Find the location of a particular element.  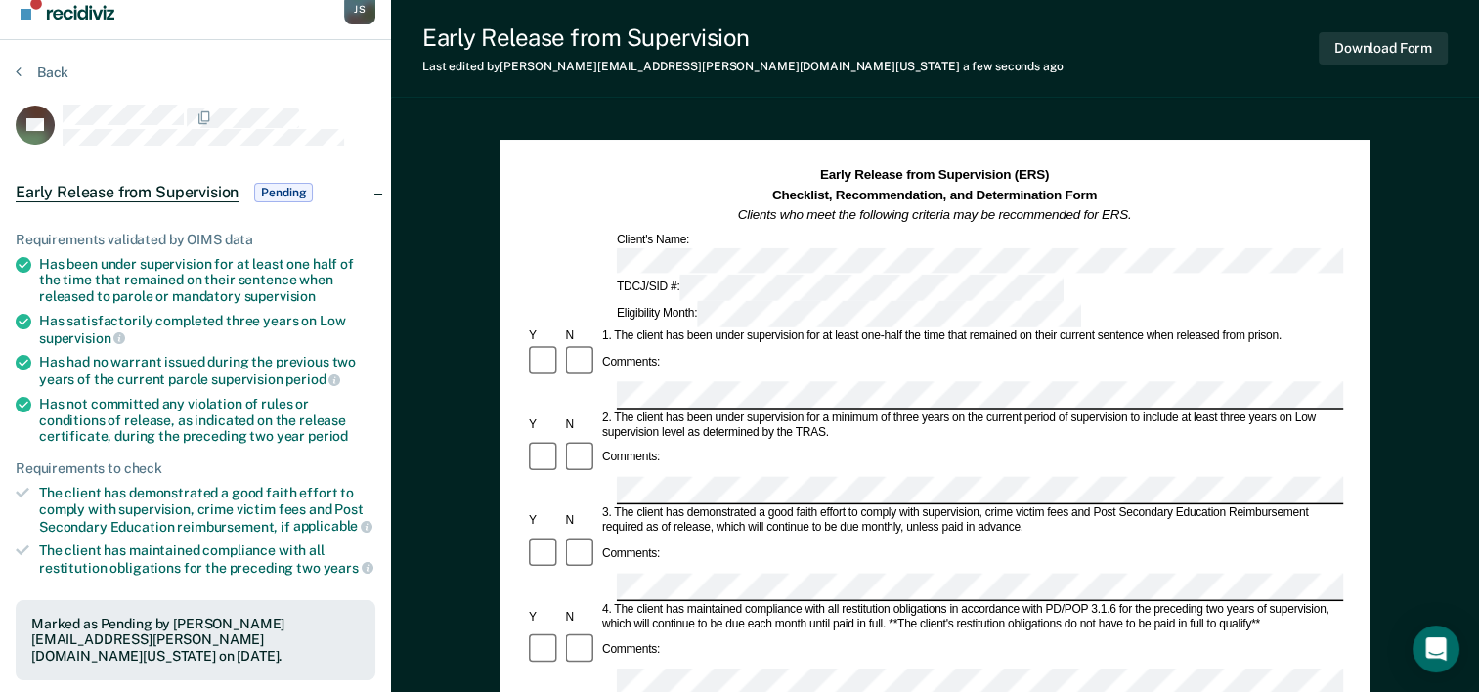

div: Eligibility Month: is located at coordinates (849, 314).